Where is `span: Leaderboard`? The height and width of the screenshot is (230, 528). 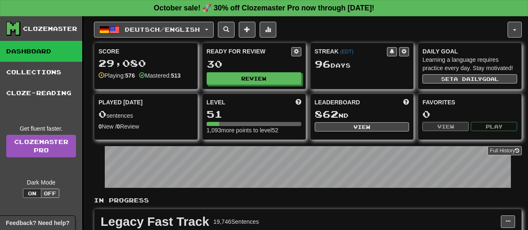 span: Leaderboard is located at coordinates (337, 102).